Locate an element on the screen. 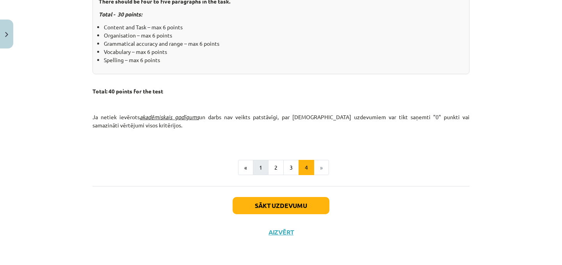  button: Sākt uzdevumu is located at coordinates (281, 205).